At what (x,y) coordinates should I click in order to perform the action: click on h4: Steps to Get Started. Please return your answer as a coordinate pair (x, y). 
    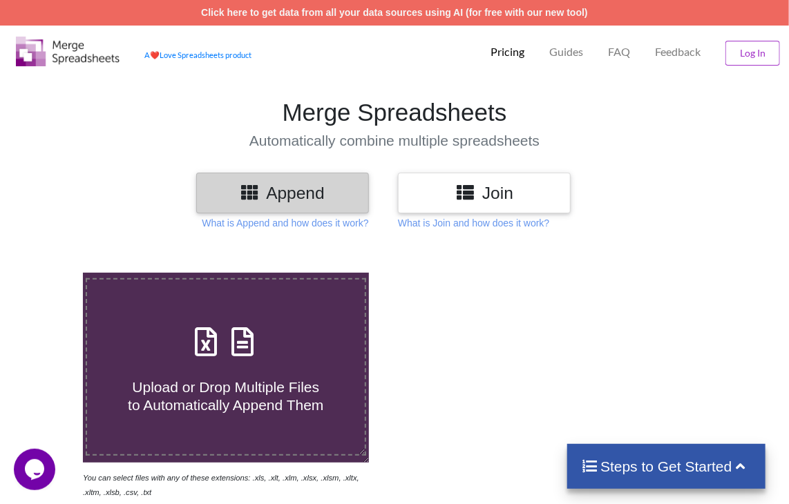
    Looking at the image, I should click on (666, 466).